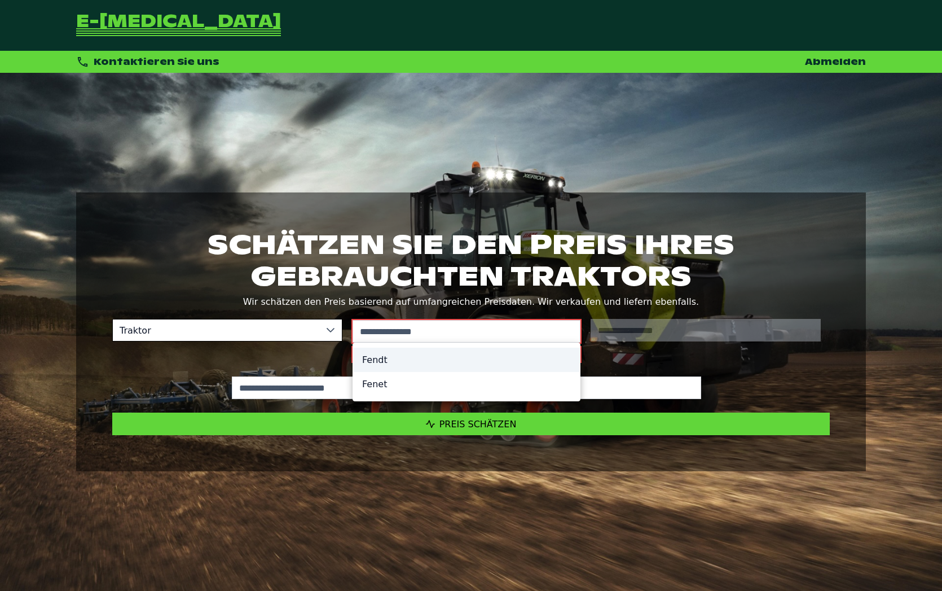  I want to click on ul: Option List, so click(467, 372).